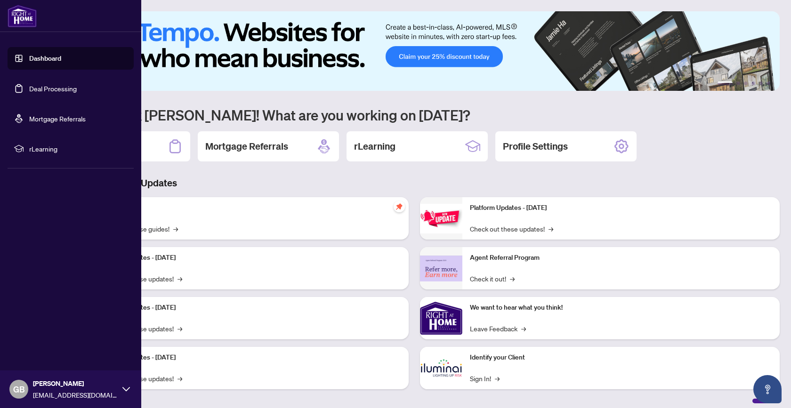  Describe the element at coordinates (441, 318) in the screenshot. I see `img: We want to hear what you think!` at that location.